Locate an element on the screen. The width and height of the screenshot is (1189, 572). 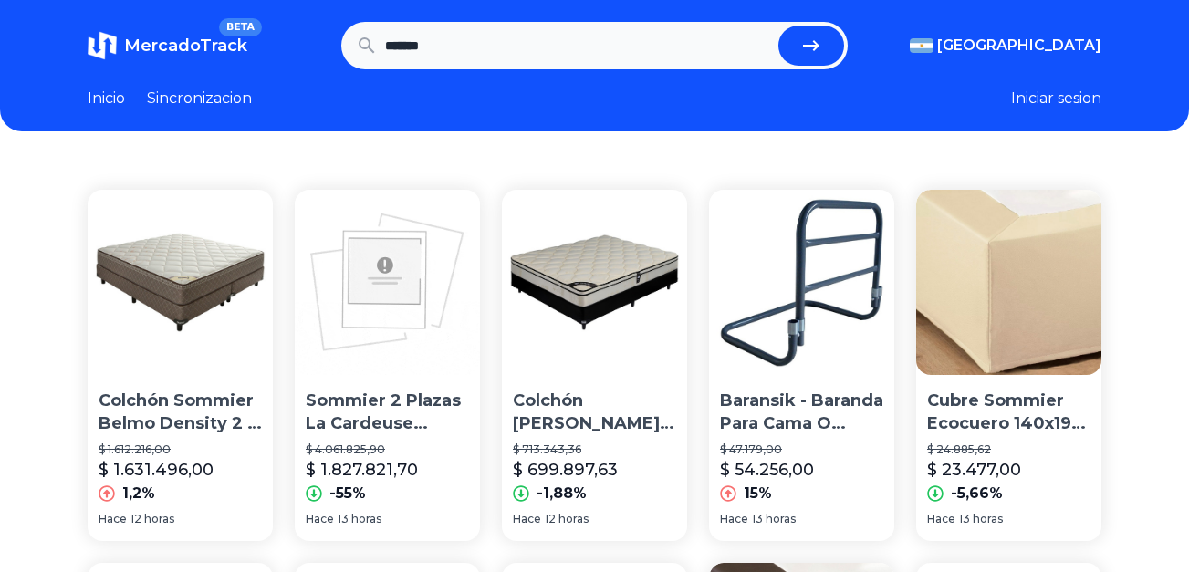
p: -5,66% is located at coordinates (976, 494).